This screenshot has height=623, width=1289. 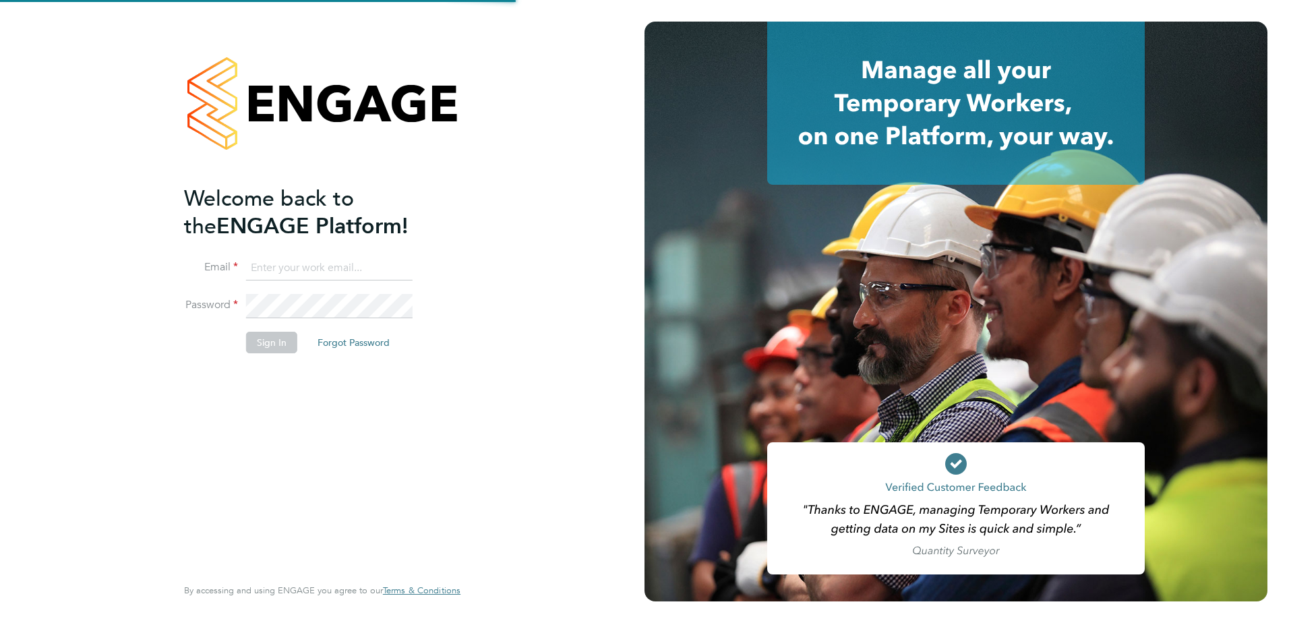 I want to click on label: Email, so click(x=211, y=267).